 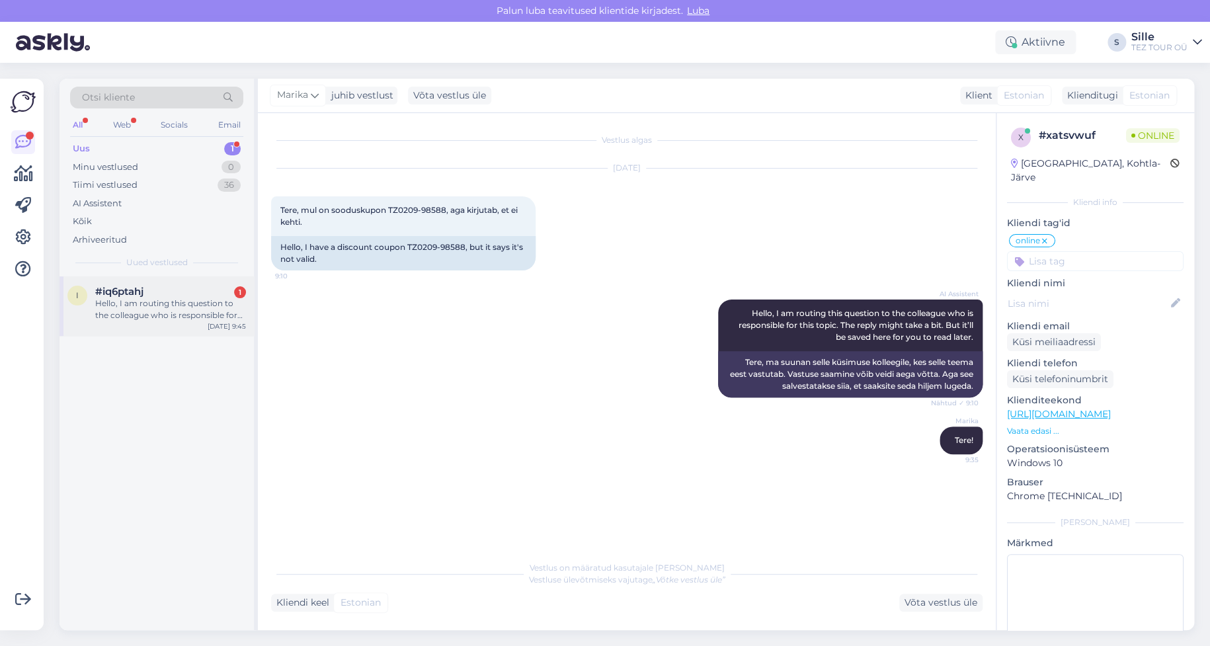 What do you see at coordinates (403, 253) in the screenshot?
I see `div: Hello, I have a discount coupon TZ0209-98588, but it says it's not valid.` at bounding box center [403, 253].